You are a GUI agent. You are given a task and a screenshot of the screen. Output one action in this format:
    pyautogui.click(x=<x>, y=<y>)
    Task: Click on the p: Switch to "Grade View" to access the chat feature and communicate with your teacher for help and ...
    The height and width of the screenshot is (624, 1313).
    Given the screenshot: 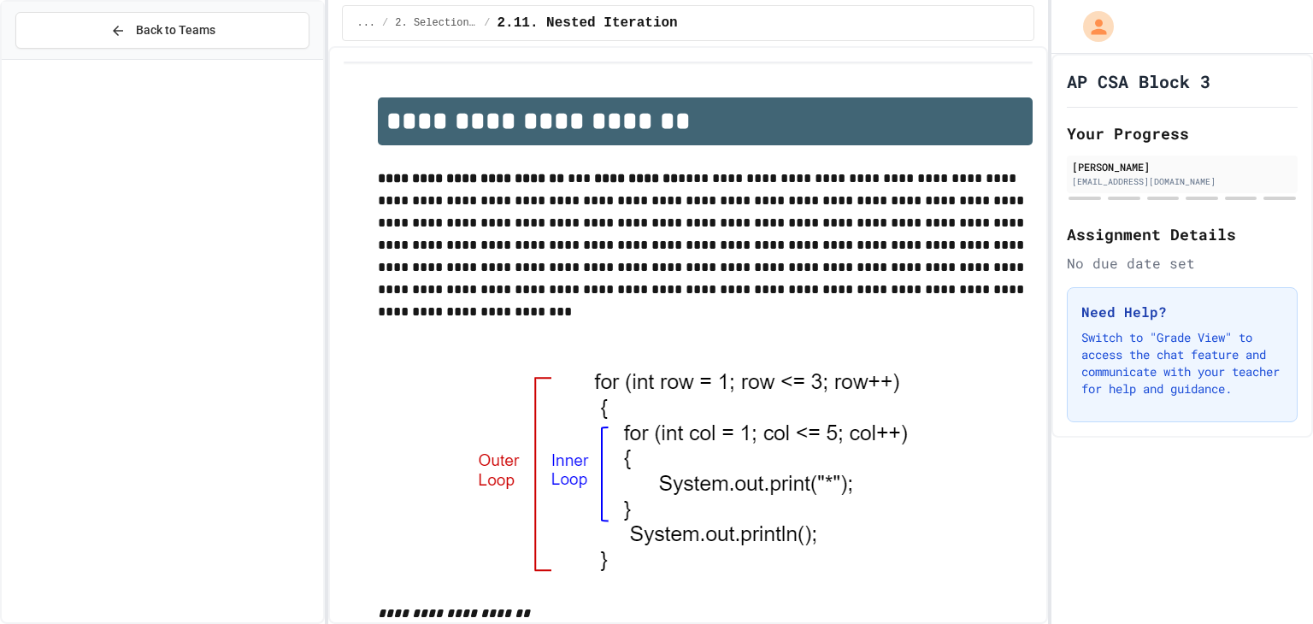 What is the action you would take?
    pyautogui.click(x=1182, y=363)
    